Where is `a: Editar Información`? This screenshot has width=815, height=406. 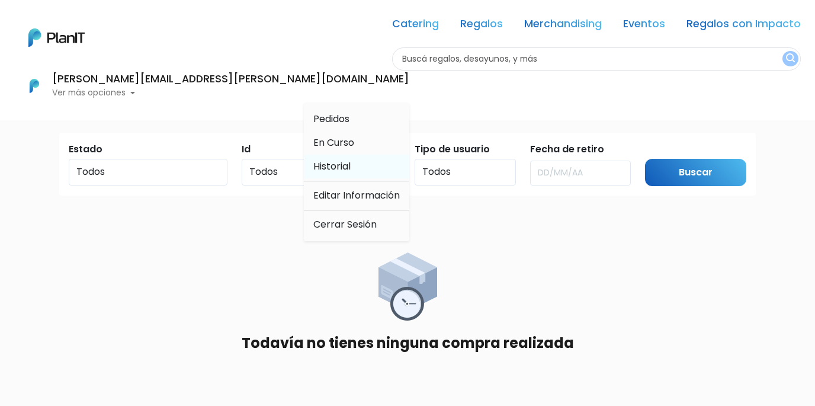 a: Editar Información is located at coordinates (357, 196).